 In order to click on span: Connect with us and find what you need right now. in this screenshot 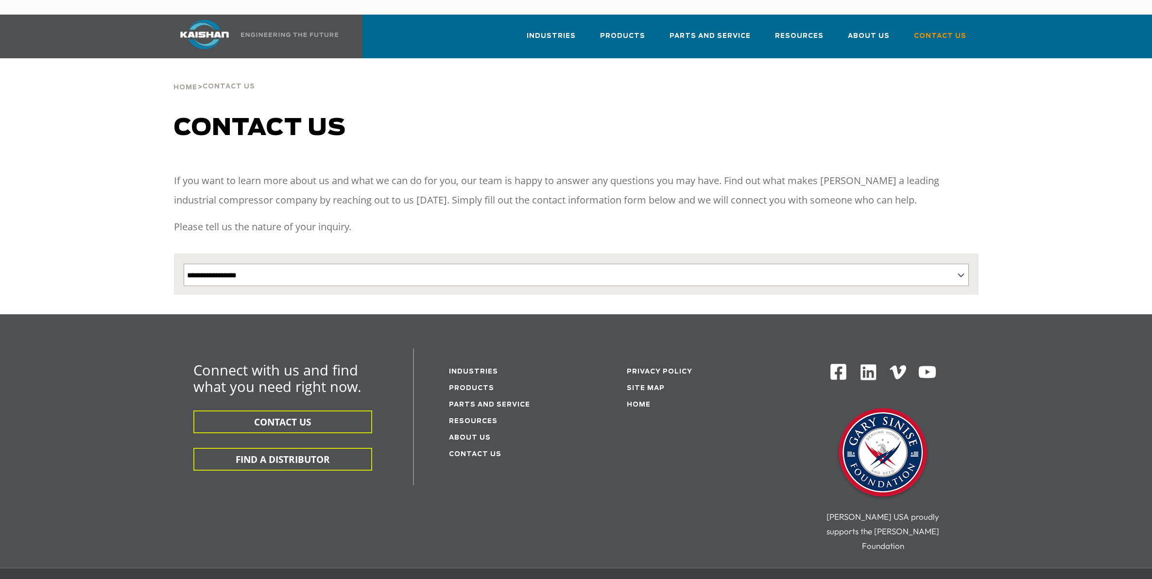, I will do `click(277, 378)`.